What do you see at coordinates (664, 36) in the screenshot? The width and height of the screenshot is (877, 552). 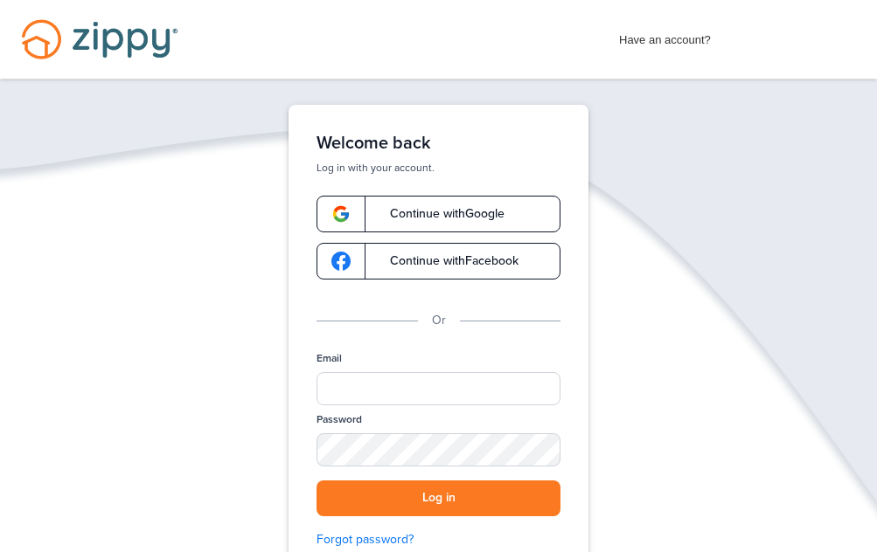 I see `span: Have an account?` at bounding box center [664, 36].